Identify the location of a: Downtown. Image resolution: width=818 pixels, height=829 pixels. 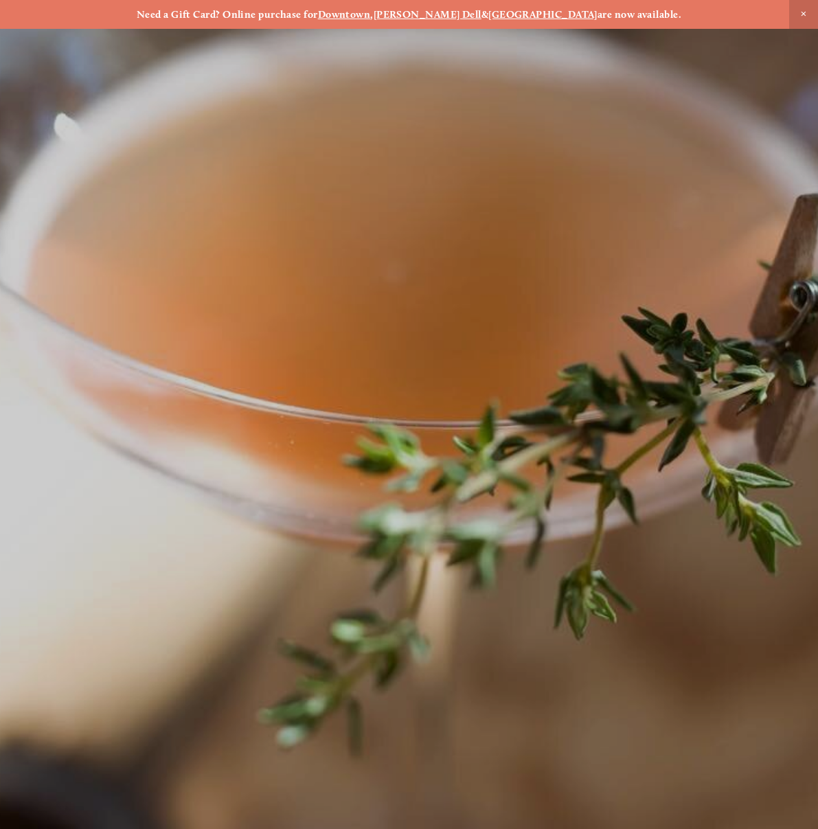
(344, 14).